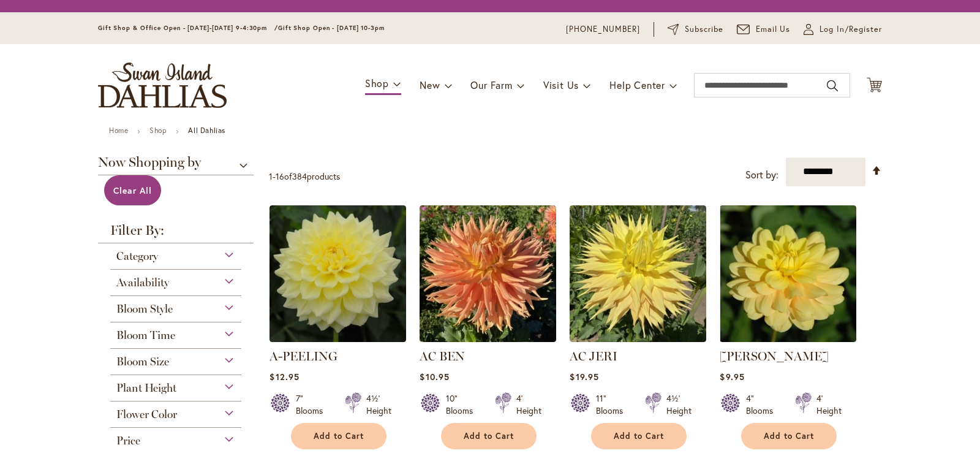 Image resolution: width=980 pixels, height=453 pixels. What do you see at coordinates (303, 356) in the screenshot?
I see `a: A-PEELING` at bounding box center [303, 356].